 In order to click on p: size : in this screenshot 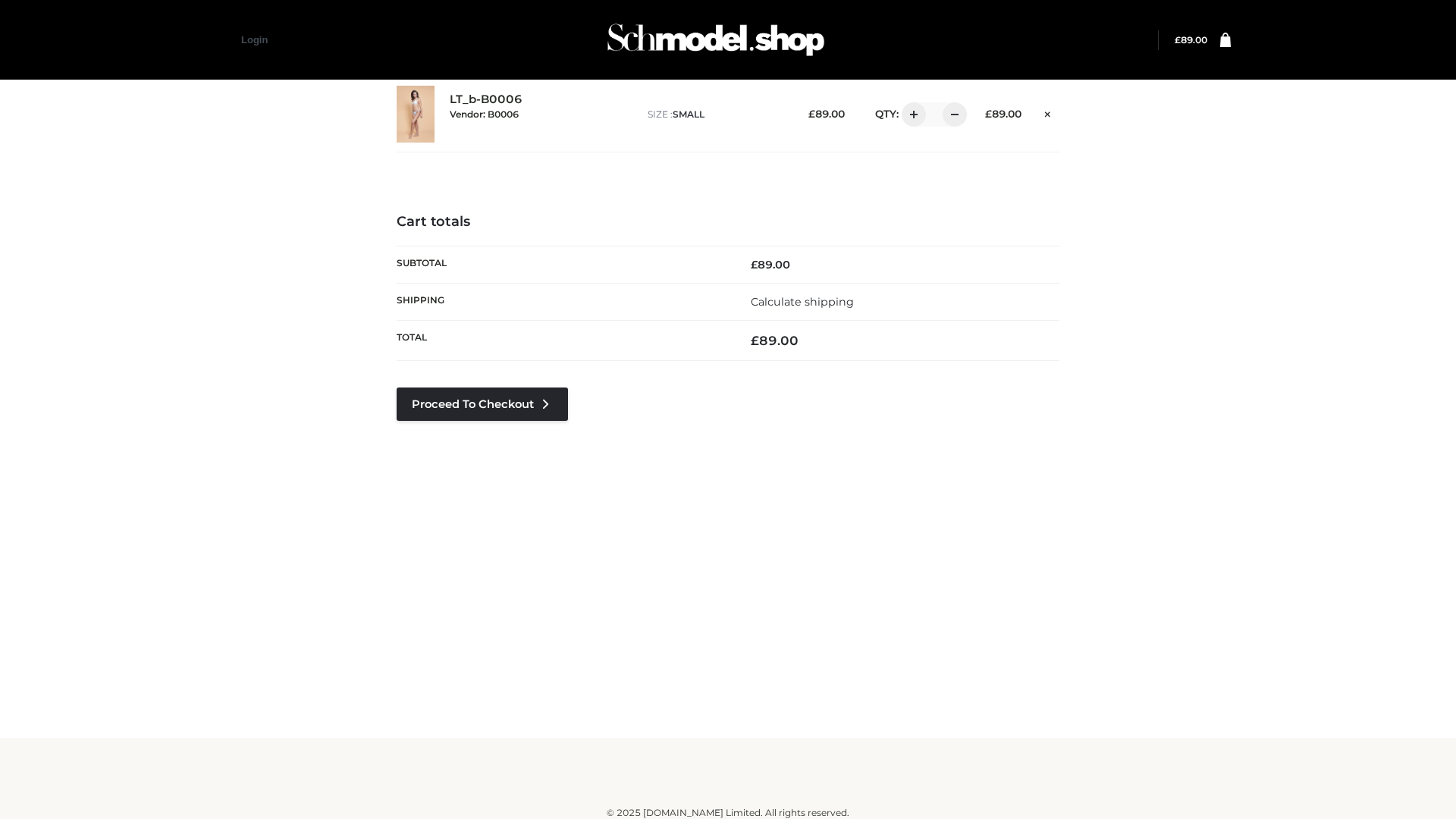, I will do `click(716, 114)`.